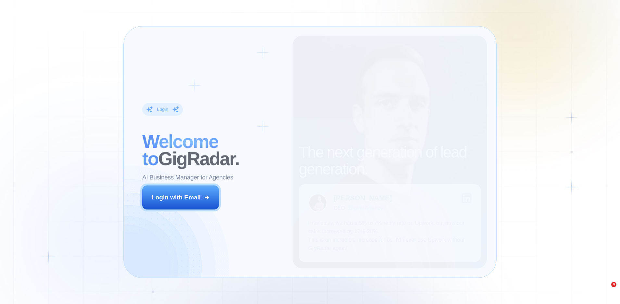  I want to click on span: Welcome to, so click(180, 150).